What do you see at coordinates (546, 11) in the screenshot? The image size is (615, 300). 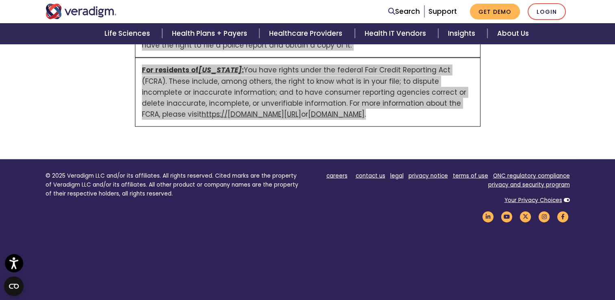 I see `a: Login` at bounding box center [546, 11].